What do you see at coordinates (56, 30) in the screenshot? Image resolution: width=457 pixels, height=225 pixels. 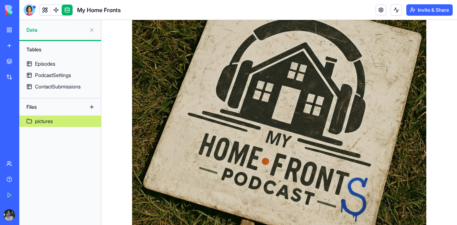 I see `span: Data` at bounding box center [56, 30].